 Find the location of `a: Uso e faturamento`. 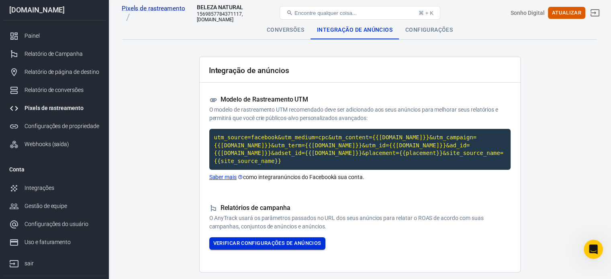

a: Uso e faturamento is located at coordinates (54, 242).